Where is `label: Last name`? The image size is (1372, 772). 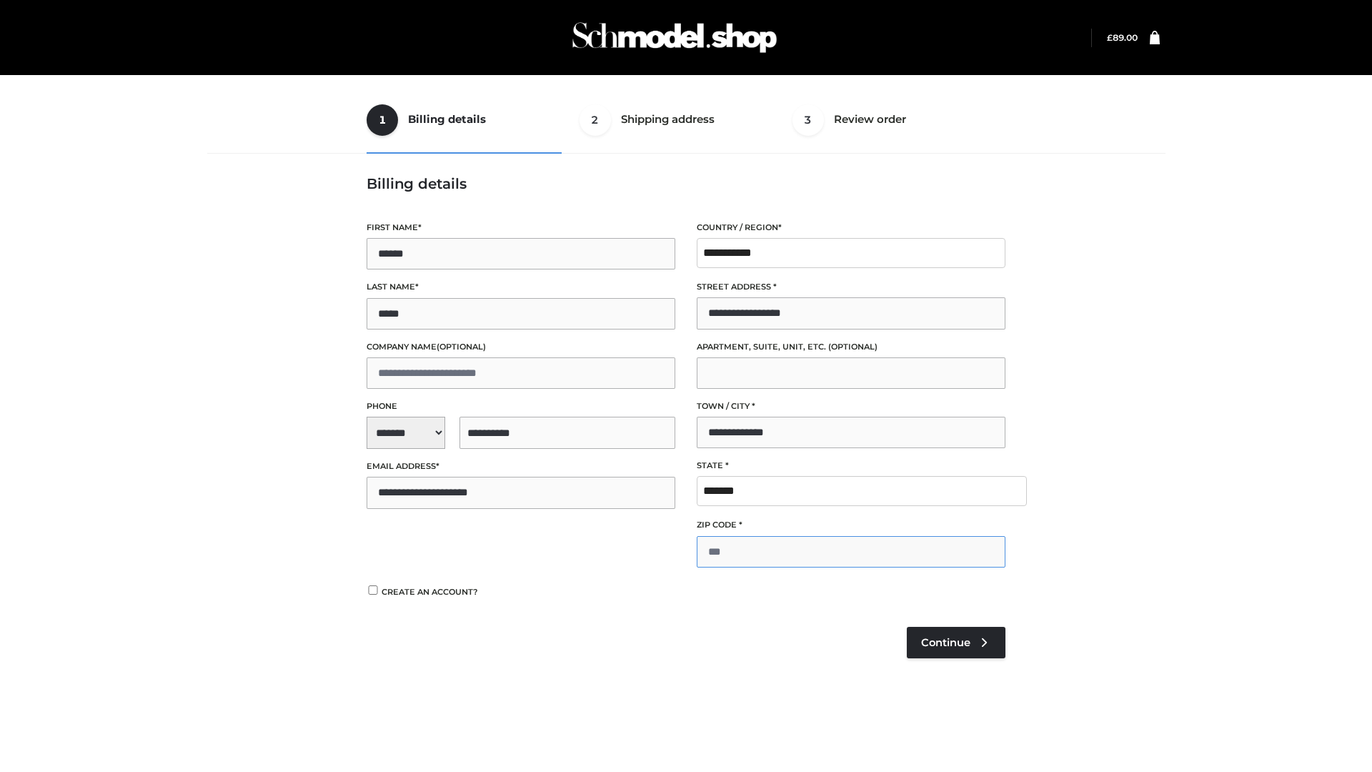
label: Last name is located at coordinates (521, 287).